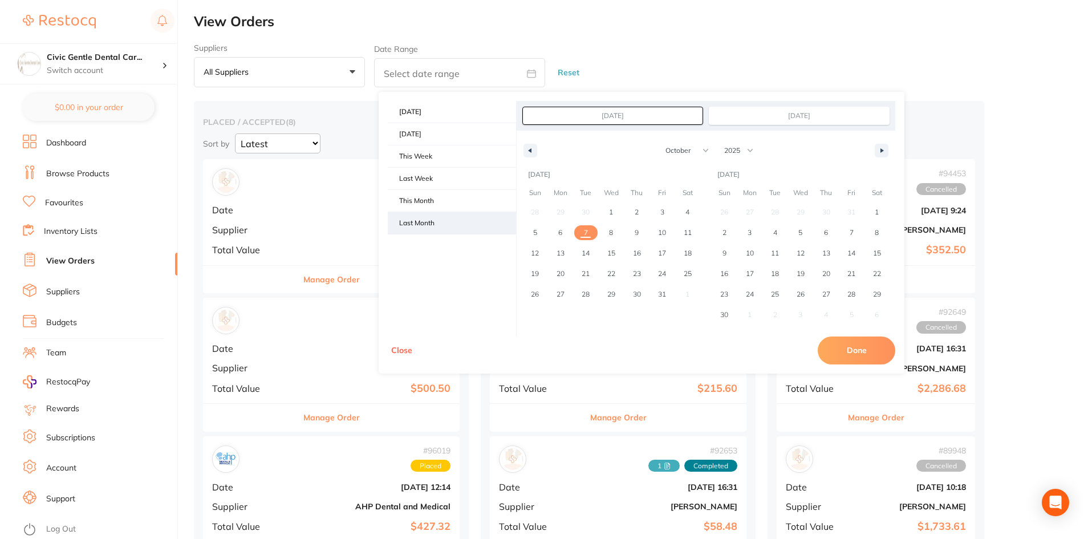 The width and height of the screenshot is (1092, 539). What do you see at coordinates (98, 530) in the screenshot?
I see `button: Log Out` at bounding box center [98, 530].